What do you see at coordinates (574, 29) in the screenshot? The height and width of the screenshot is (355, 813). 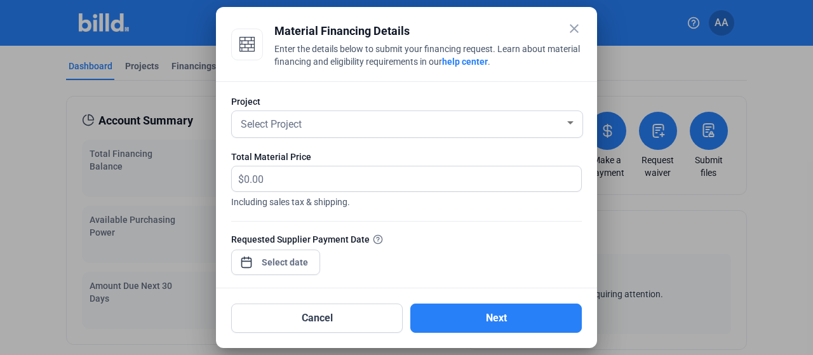 I see `mat-icon: close` at bounding box center [574, 29].